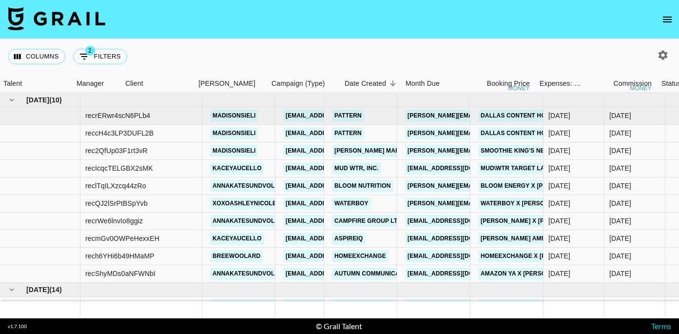 The width and height of the screenshot is (679, 334). Describe the element at coordinates (661, 325) in the screenshot. I see `a: Terms` at that location.